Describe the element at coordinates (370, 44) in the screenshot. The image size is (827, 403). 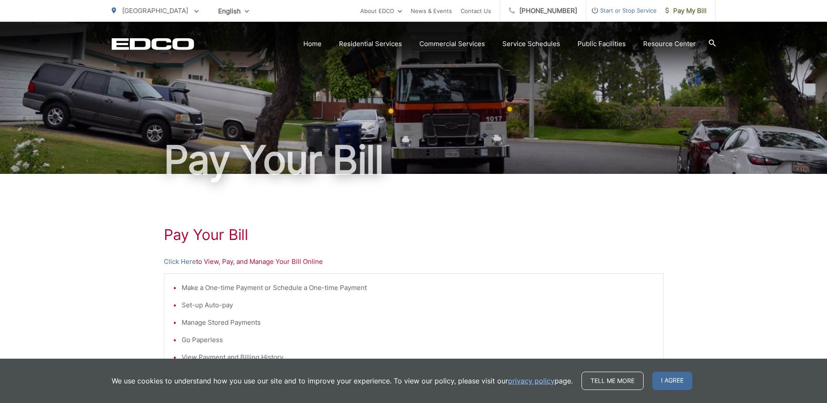
I see `a: Residential Services` at that location.